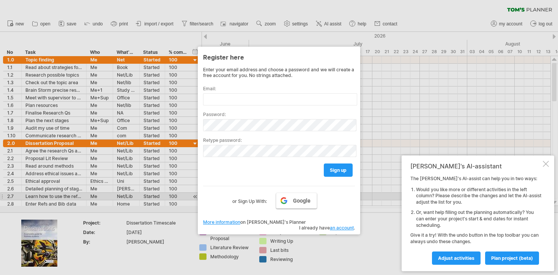  Describe the element at coordinates (479, 219) in the screenshot. I see `li: Or, want help filling out the planning automatically? You can enter your project's start & end da...` at that location.